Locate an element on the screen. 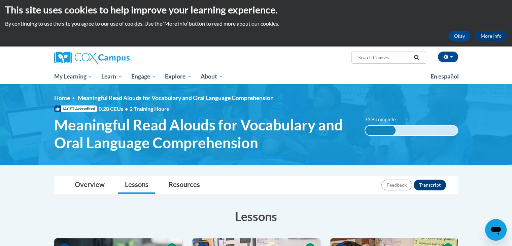 The width and height of the screenshot is (512, 246). span: 0.20 CEUs is located at coordinates (114, 109).